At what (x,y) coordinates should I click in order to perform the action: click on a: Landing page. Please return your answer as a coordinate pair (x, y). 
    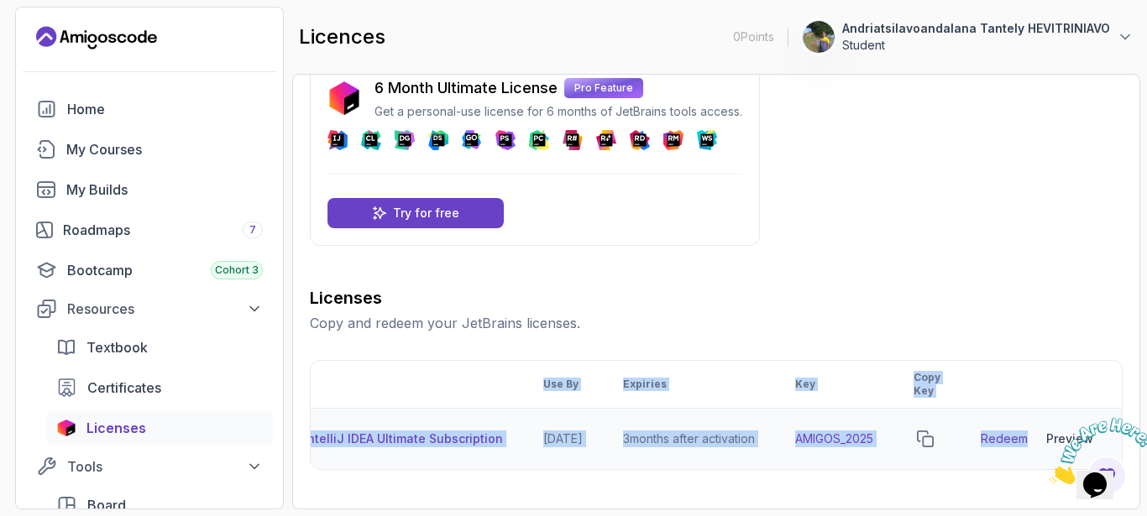
    Looking at the image, I should click on (97, 38).